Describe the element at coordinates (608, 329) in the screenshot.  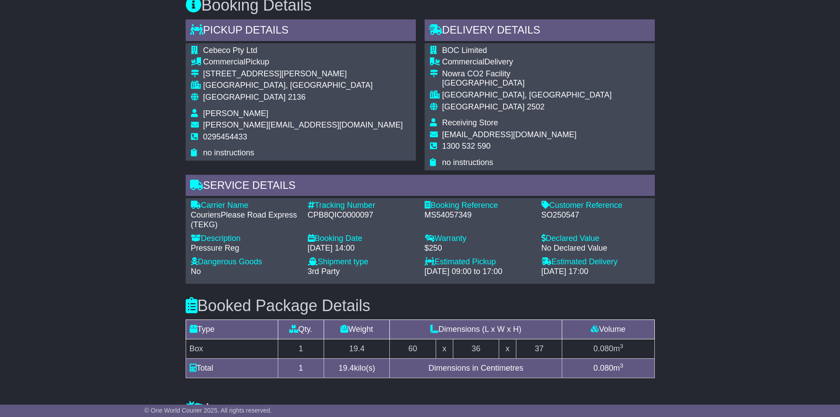
I see `td: Volume` at that location.